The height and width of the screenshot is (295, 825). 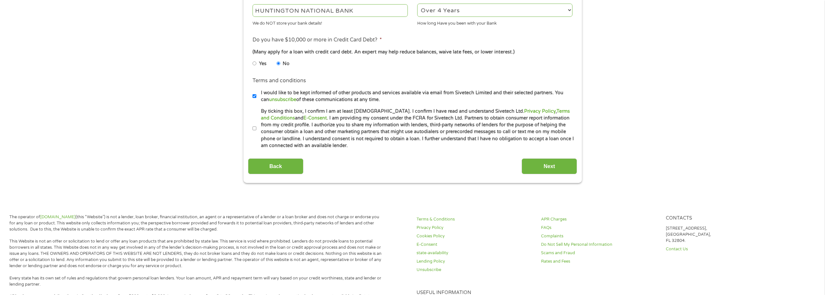 I want to click on h4: Contacts, so click(x=724, y=218).